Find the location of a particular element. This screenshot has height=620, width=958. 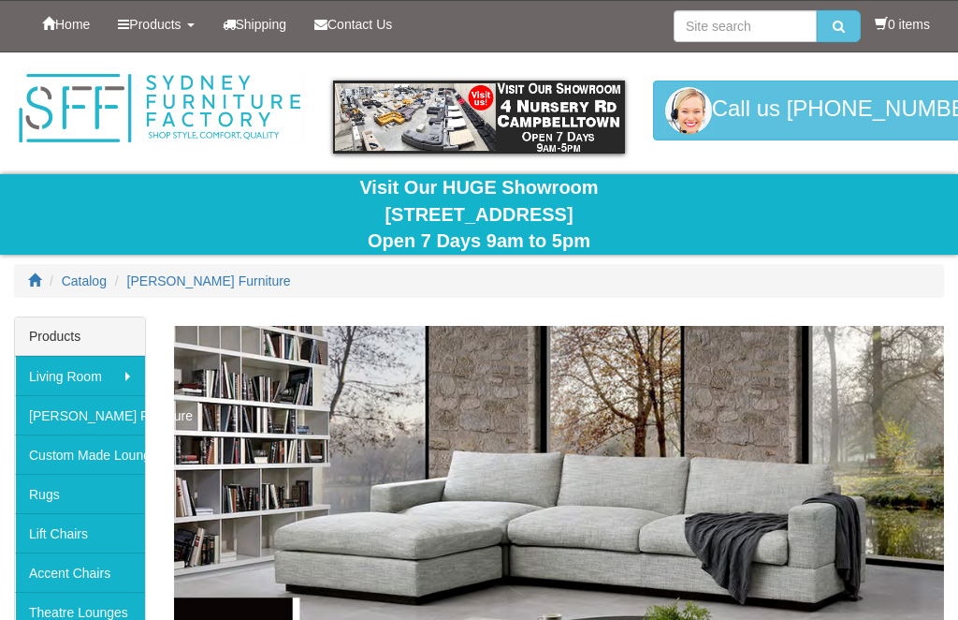

img: Sydney Furniture Factory is located at coordinates (159, 109).